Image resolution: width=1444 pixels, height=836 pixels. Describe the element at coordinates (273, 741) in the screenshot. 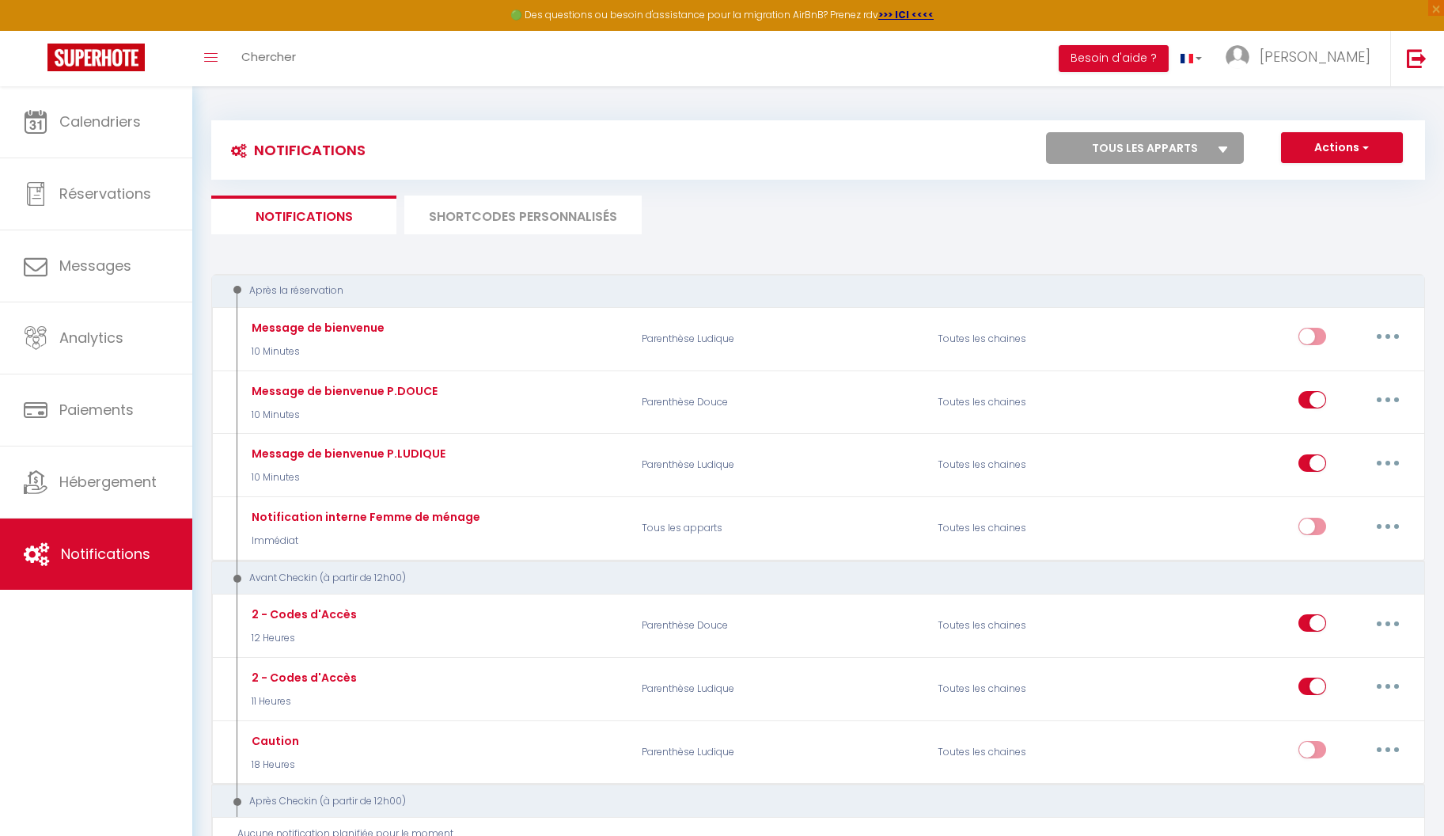

I see `div: Caution` at that location.